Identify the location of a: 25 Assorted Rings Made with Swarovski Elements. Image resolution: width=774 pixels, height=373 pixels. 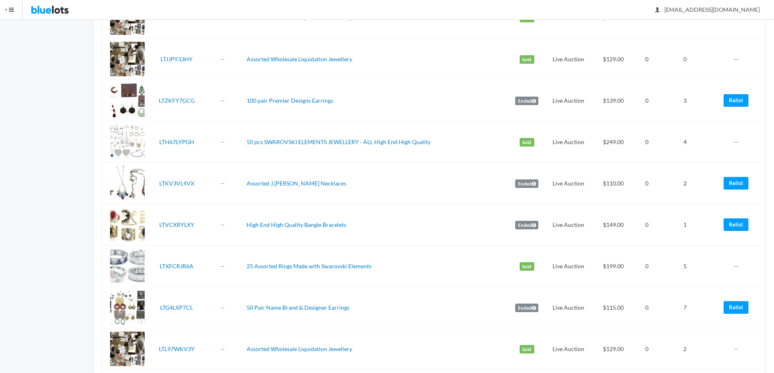
(309, 266).